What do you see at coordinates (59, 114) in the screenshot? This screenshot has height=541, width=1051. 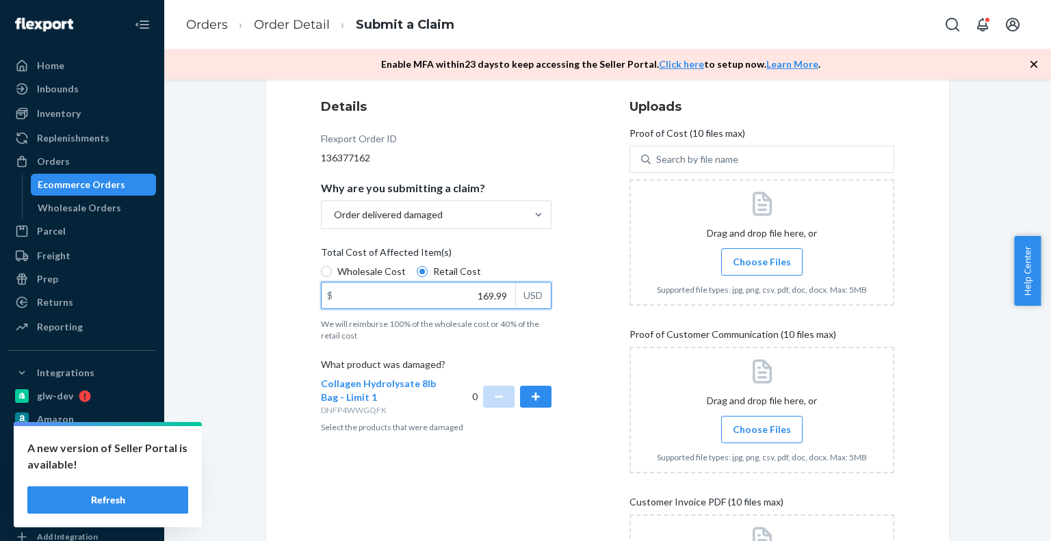 I see `div: Inventory` at bounding box center [59, 114].